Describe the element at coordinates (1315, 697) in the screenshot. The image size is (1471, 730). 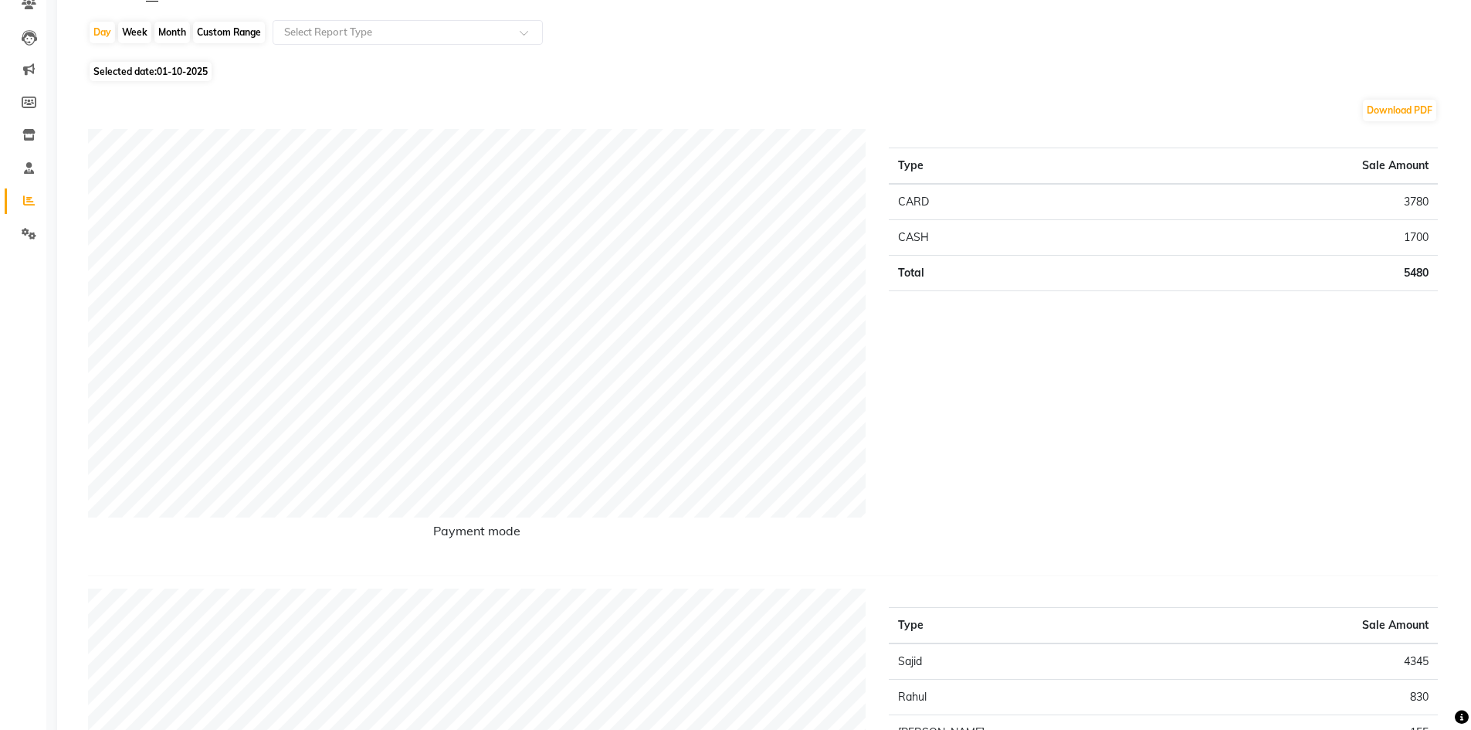
I see `td: 830` at that location.